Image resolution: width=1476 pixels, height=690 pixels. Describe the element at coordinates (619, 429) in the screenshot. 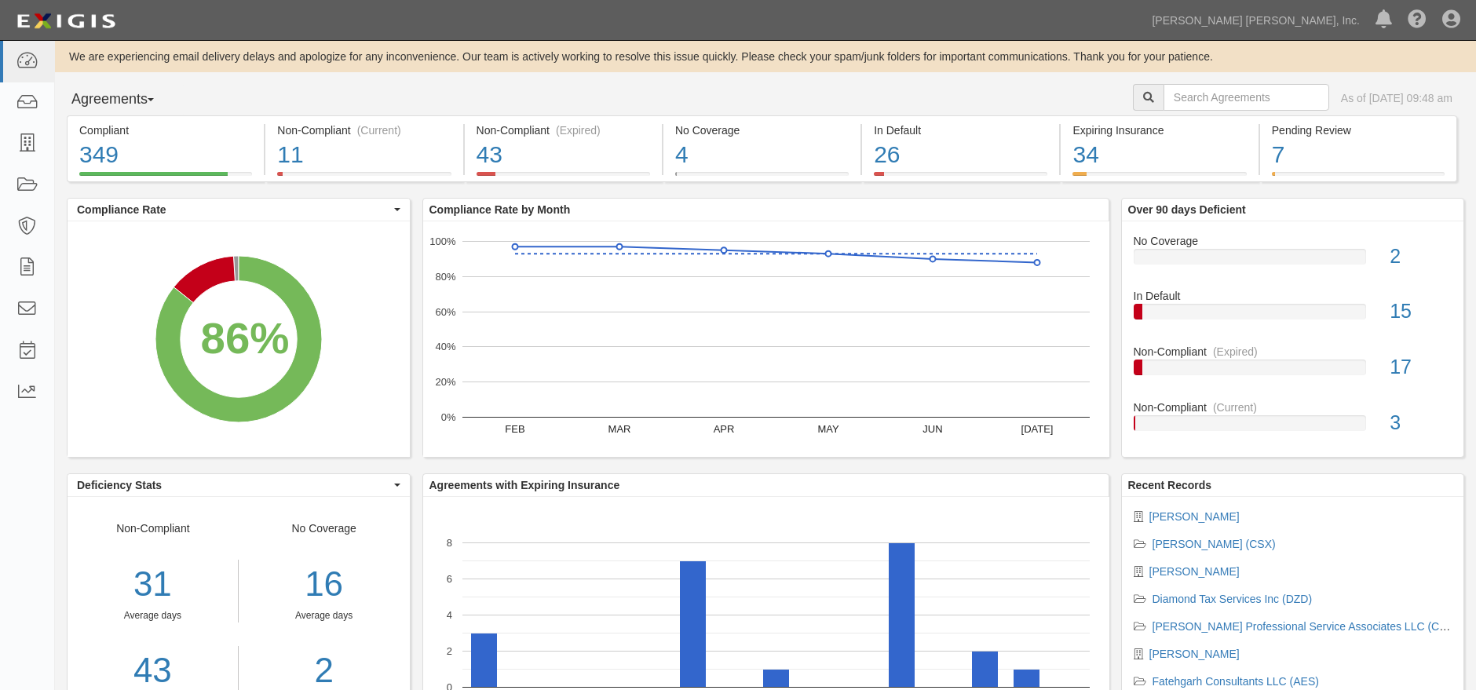

I see `text: MAR` at that location.